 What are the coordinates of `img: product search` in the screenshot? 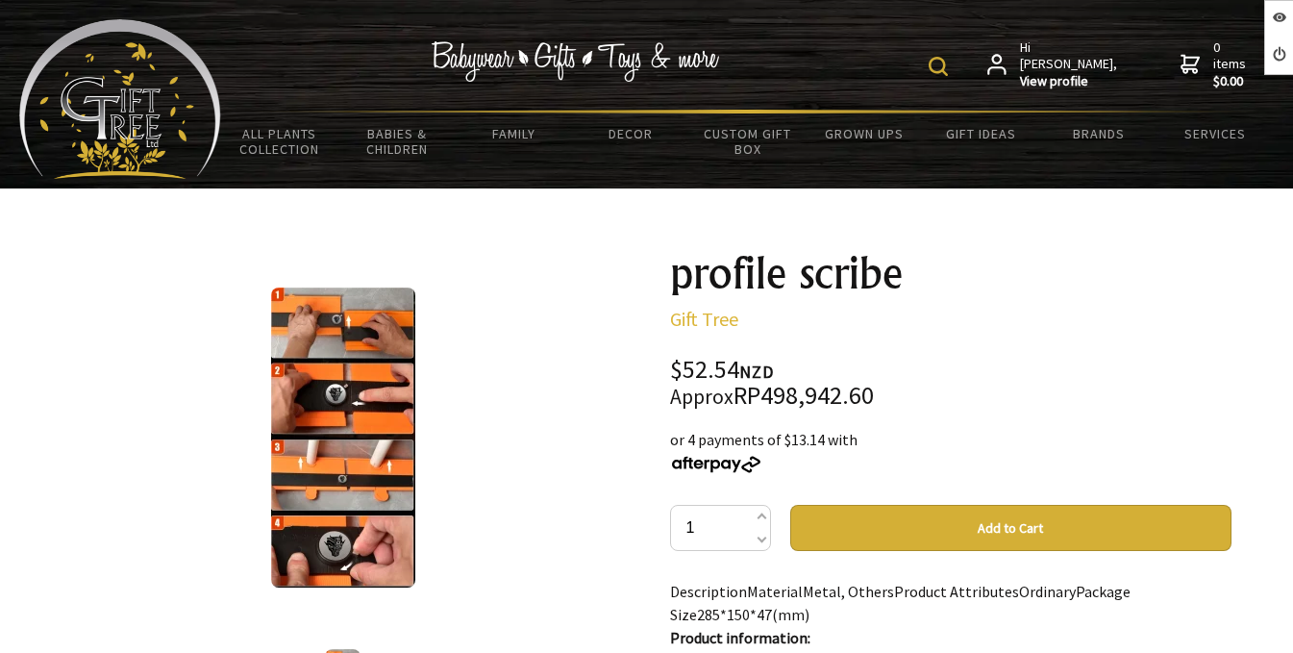 It's located at (938, 66).